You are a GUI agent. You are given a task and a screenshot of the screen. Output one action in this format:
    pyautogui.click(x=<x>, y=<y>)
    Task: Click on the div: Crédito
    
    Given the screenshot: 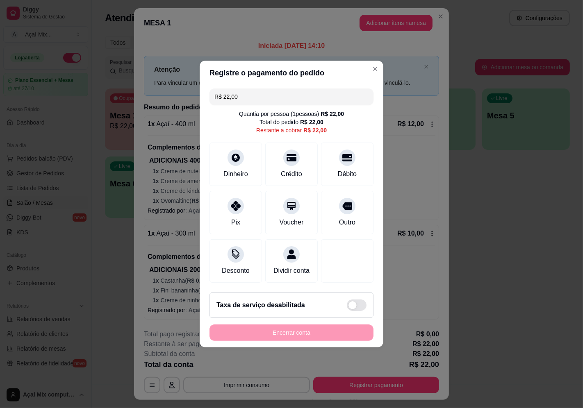 What is the action you would take?
    pyautogui.click(x=291, y=174)
    